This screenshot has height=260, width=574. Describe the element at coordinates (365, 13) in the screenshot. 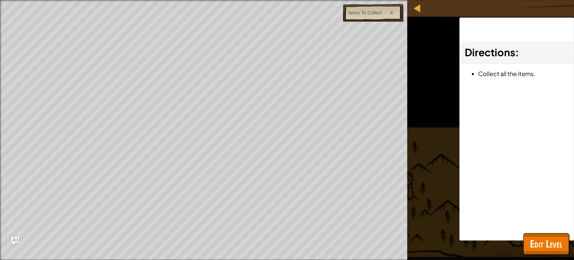

I see `div: Items To Collect` at that location.